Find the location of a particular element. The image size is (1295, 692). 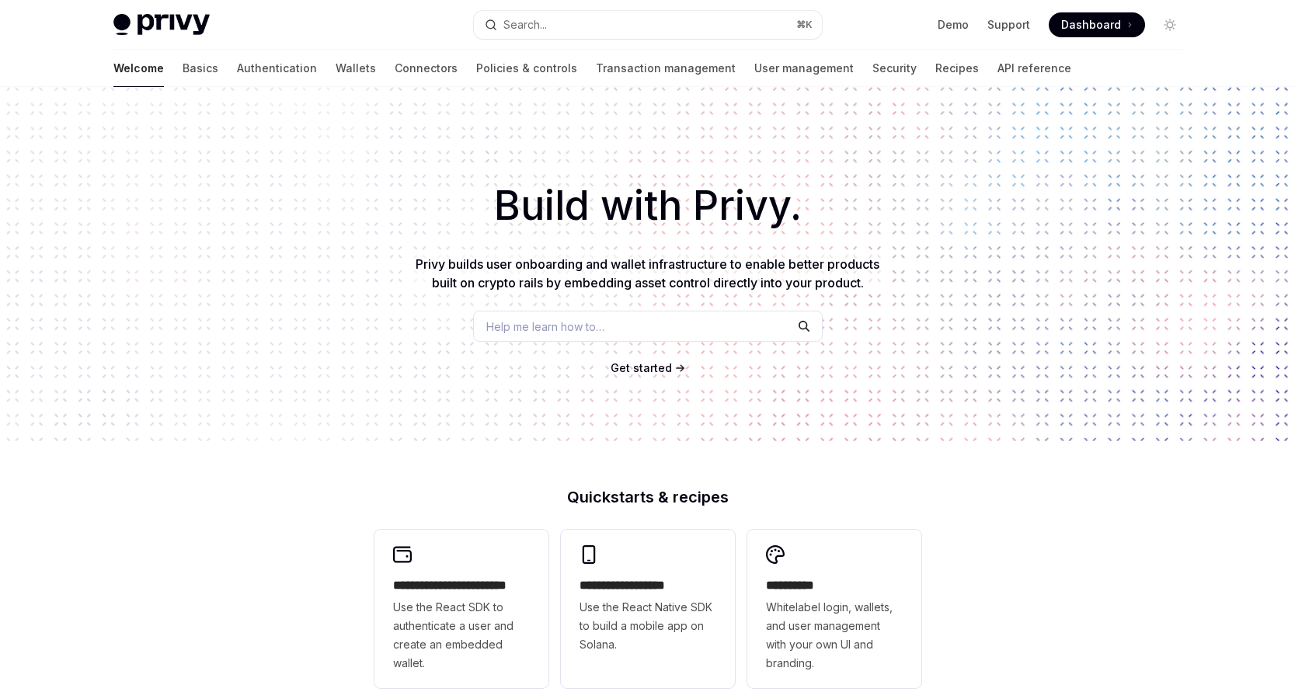

span: Privy builds user onboarding and wallet infrastructure to enable better products built on crypto ... is located at coordinates (647, 273).